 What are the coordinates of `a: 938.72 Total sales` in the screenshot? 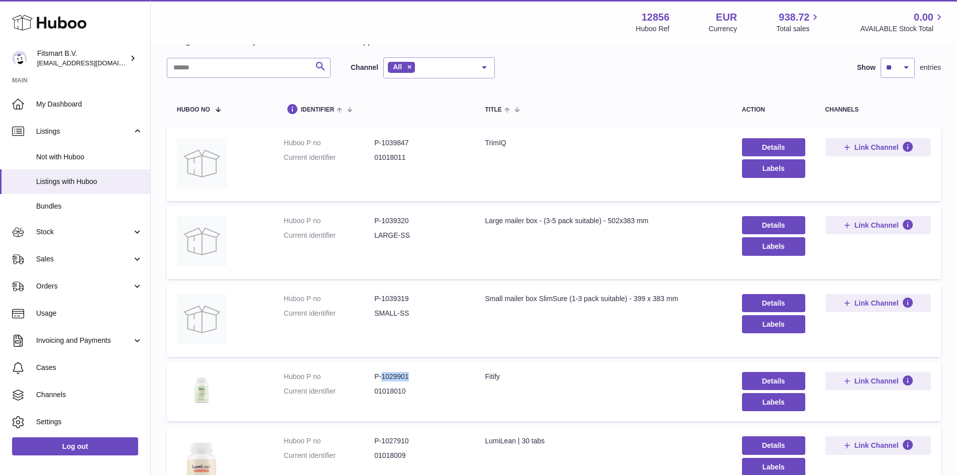 It's located at (799, 22).